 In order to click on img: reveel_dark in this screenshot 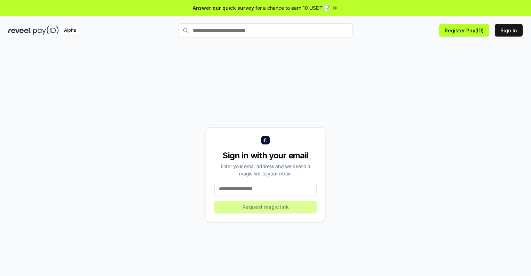, I will do `click(20, 30)`.